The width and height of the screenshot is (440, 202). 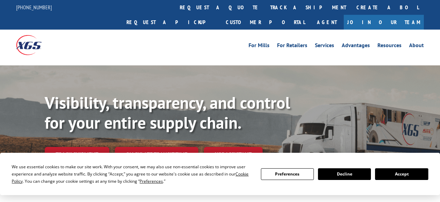 What do you see at coordinates (383, 22) in the screenshot?
I see `a: Join Our Team` at bounding box center [383, 22].